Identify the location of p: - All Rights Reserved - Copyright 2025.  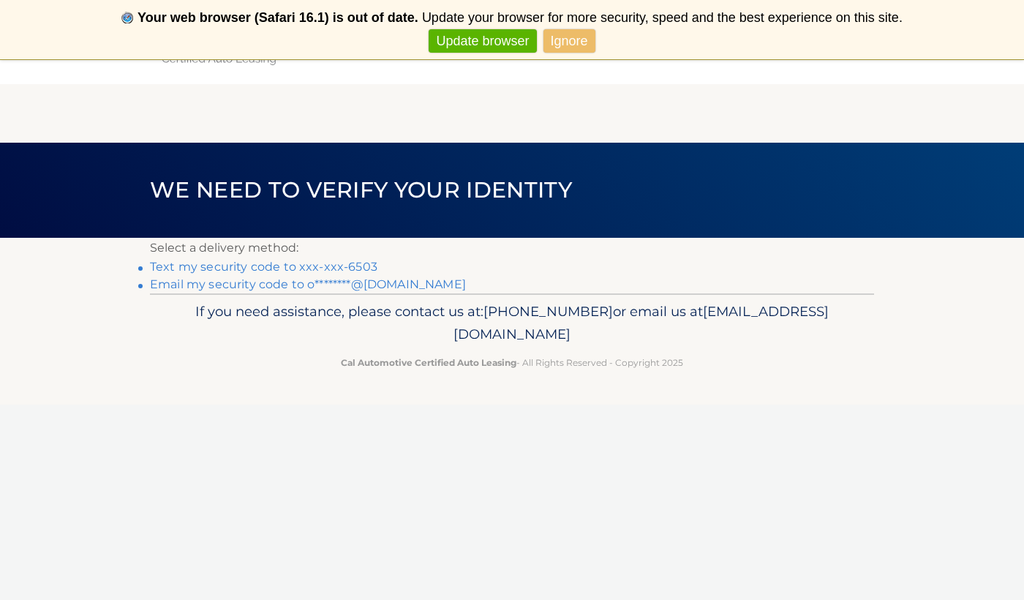
(512, 362).